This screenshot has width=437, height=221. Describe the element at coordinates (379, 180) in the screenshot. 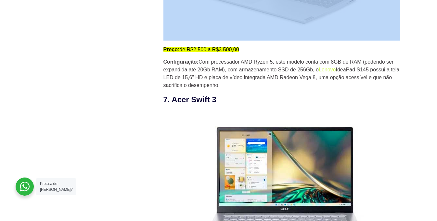

I see `div: Widget de chat` at that location.